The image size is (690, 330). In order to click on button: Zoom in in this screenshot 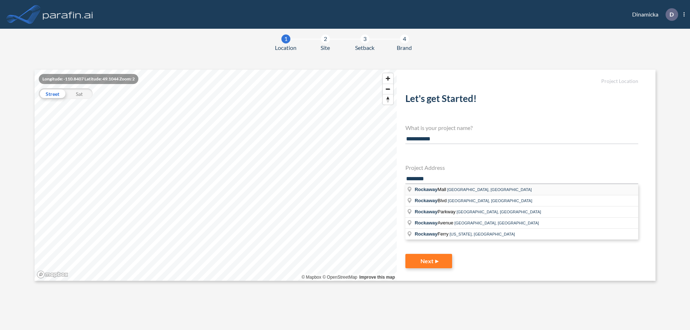, I will do `click(388, 78)`.